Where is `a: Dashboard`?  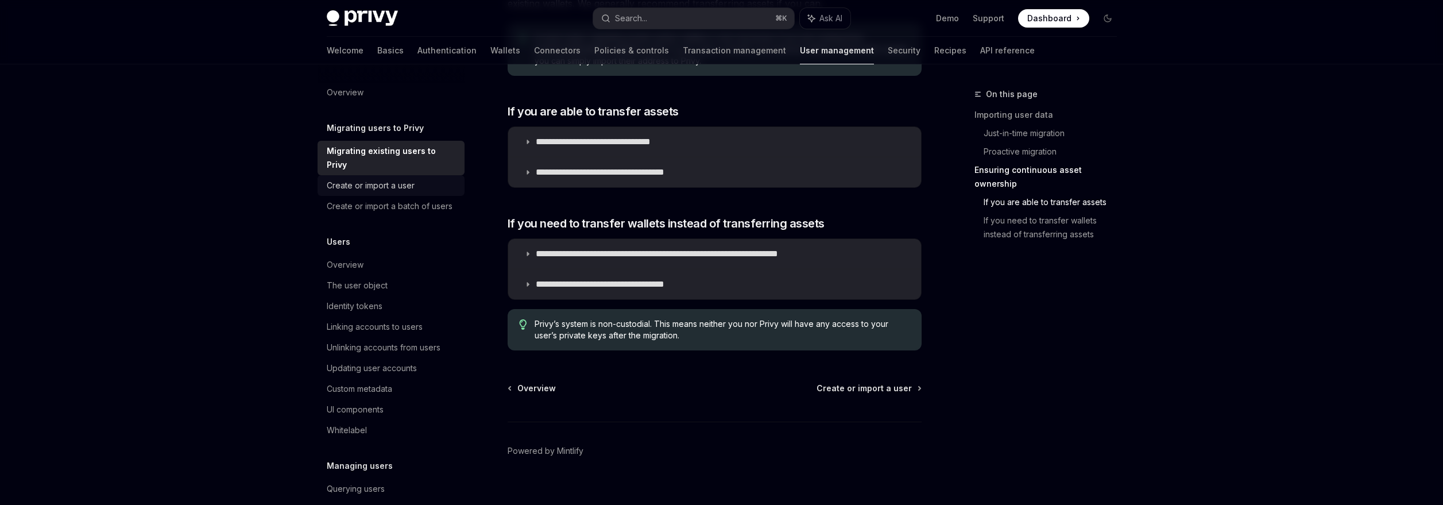 a: Dashboard is located at coordinates (1054, 18).